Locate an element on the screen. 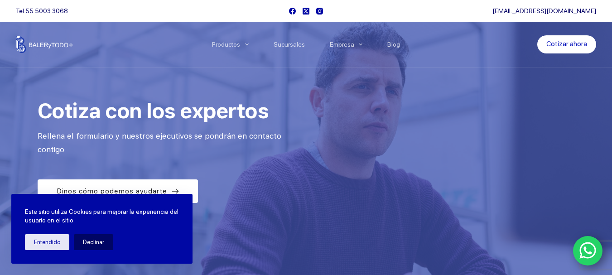 The height and width of the screenshot is (275, 612). a: Facebook is located at coordinates (292, 11).